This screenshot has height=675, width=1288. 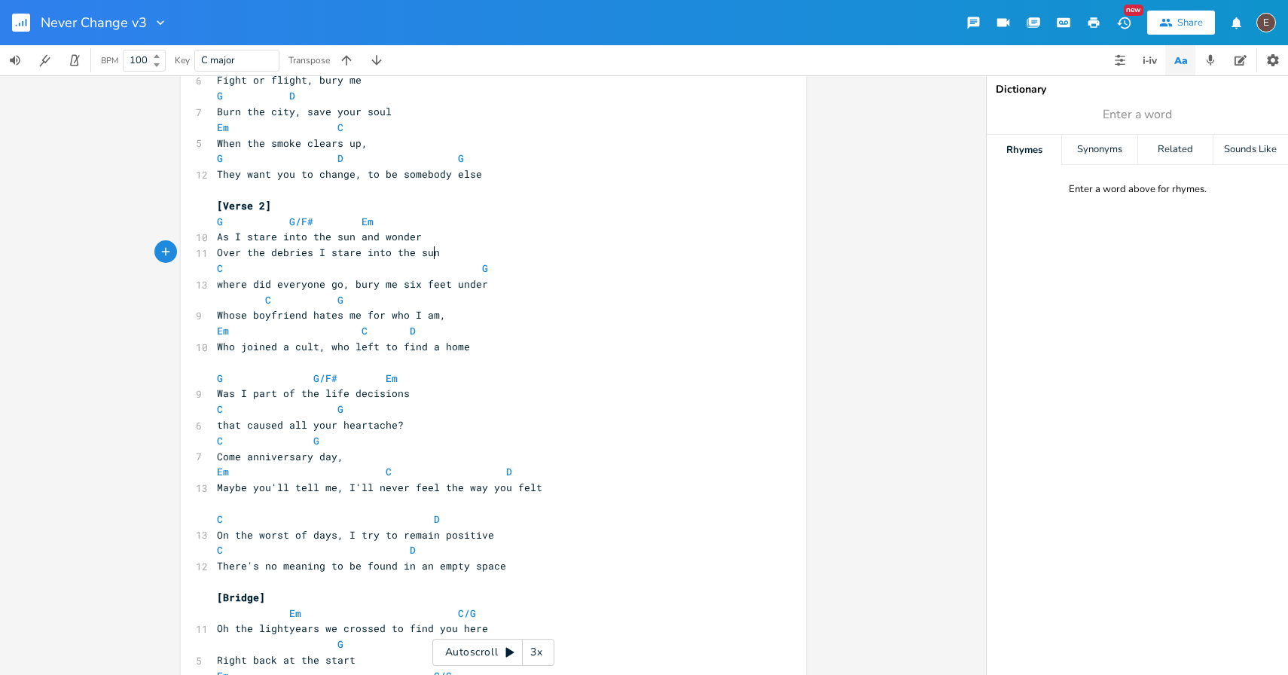 What do you see at coordinates (218, 60) in the screenshot?
I see `span: C major` at bounding box center [218, 60].